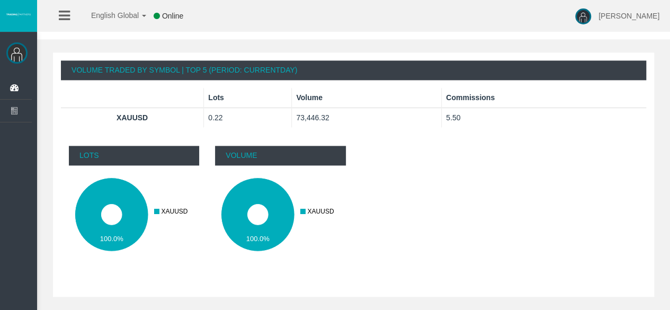 Image resolution: width=670 pixels, height=310 pixels. I want to click on td: 0.22, so click(248, 117).